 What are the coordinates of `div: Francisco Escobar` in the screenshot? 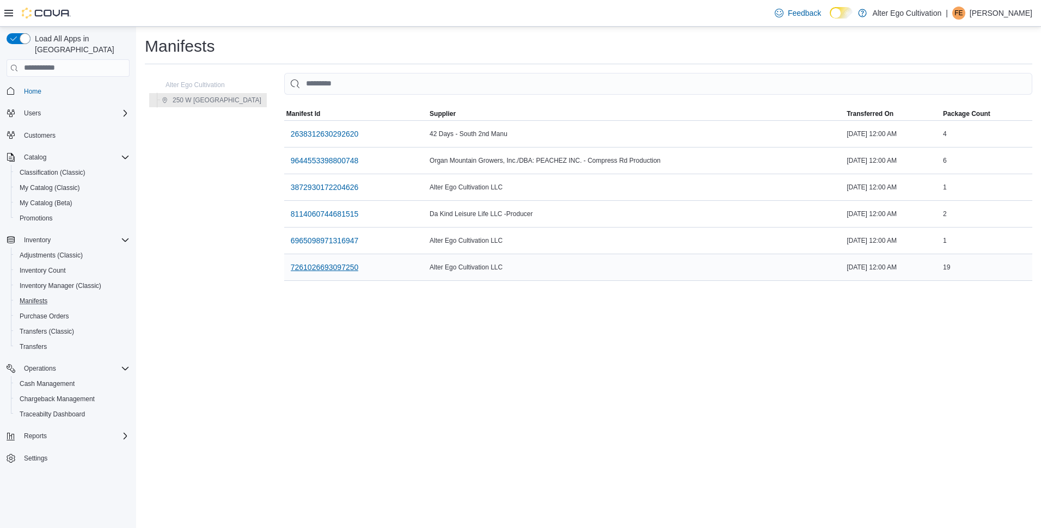 It's located at (959, 13).